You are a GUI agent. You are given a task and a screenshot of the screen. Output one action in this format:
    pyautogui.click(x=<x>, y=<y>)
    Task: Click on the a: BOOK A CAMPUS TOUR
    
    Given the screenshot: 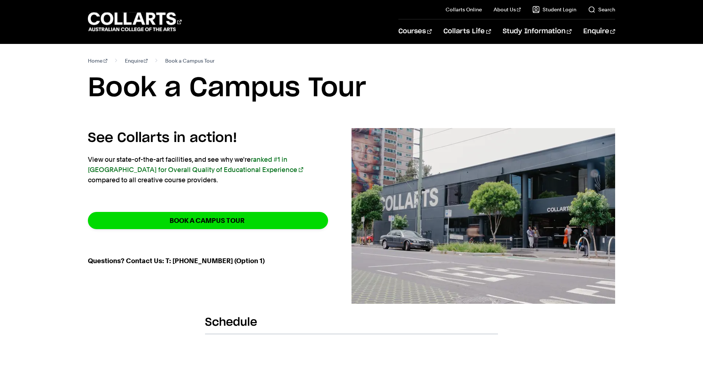 What is the action you would take?
    pyautogui.click(x=208, y=220)
    